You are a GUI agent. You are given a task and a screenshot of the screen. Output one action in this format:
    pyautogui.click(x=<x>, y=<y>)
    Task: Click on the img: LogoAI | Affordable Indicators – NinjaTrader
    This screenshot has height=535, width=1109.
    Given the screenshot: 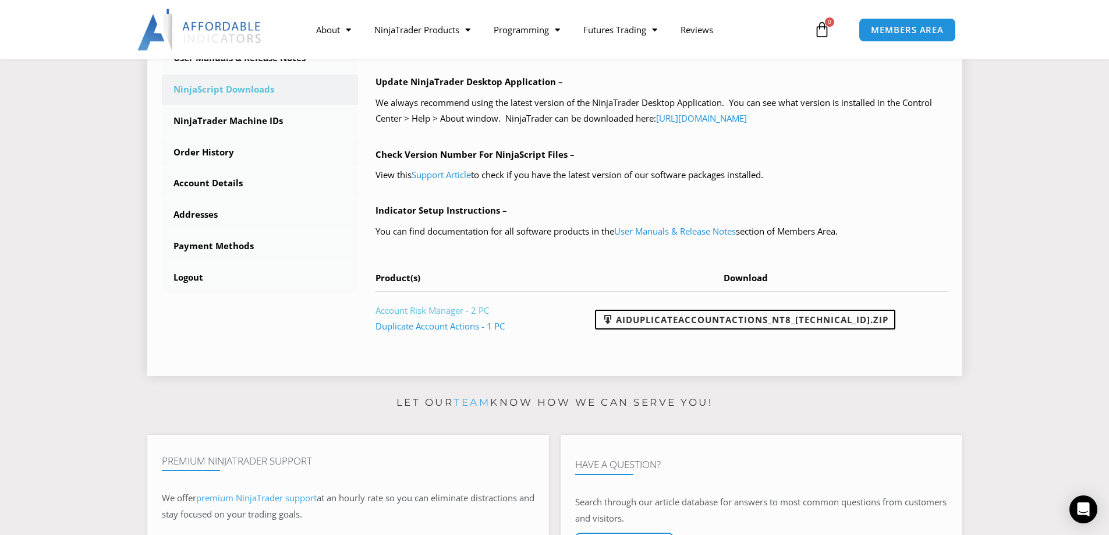 What is the action you would take?
    pyautogui.click(x=200, y=30)
    